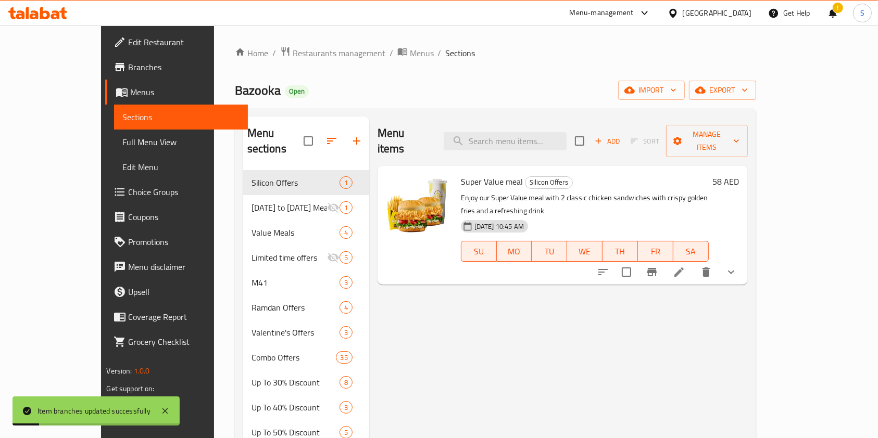  I want to click on div: Silicon Offers1, so click(306, 183).